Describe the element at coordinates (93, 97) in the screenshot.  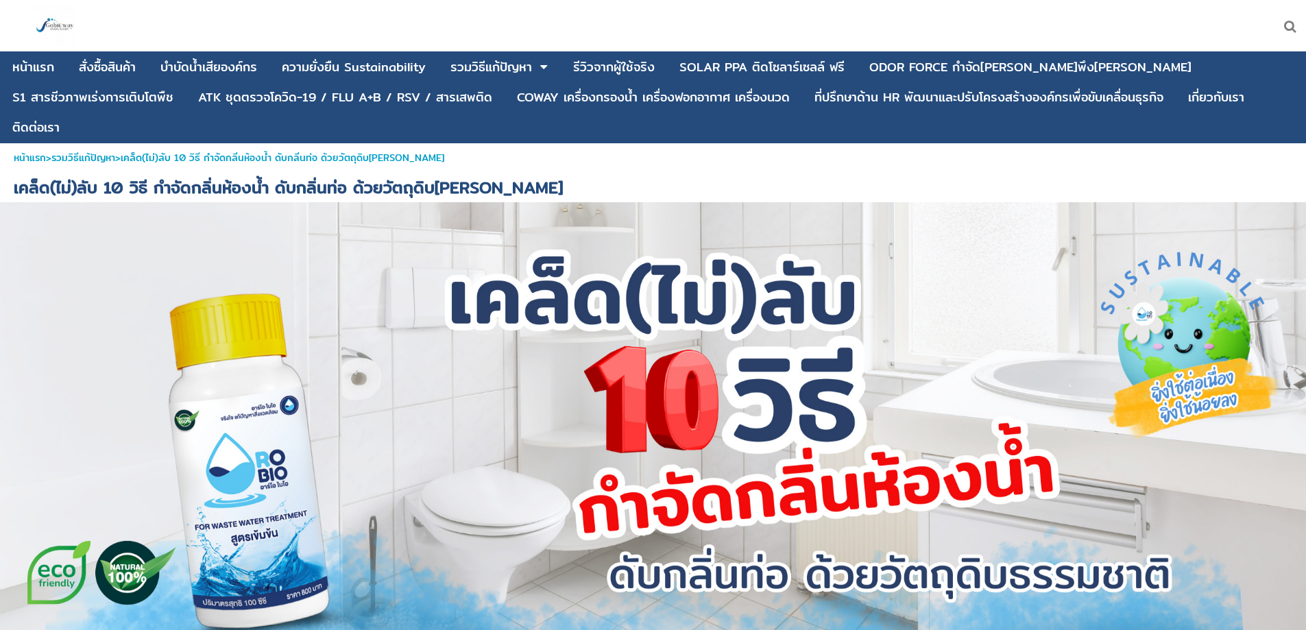
I see `a: S1 สารชีวภาพเร่งการเติบโตพืช` at that location.